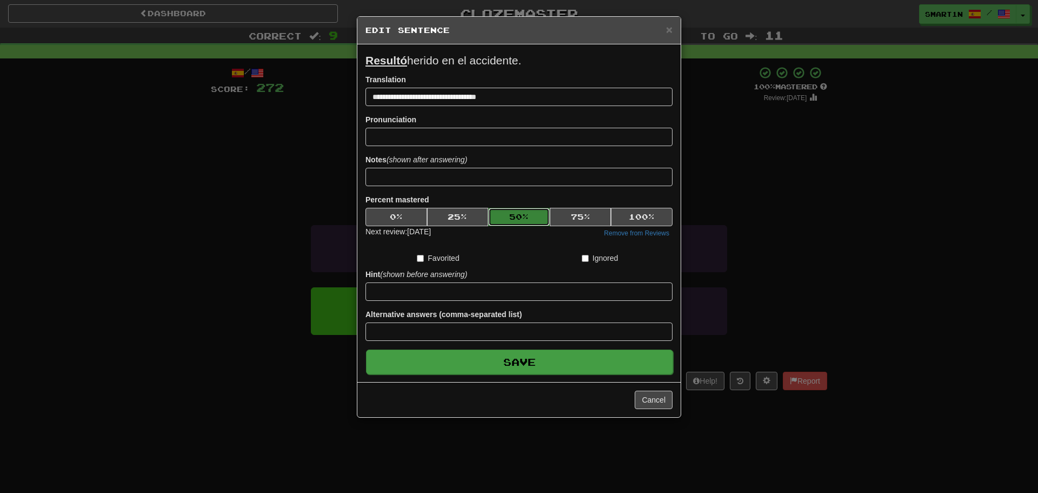 This screenshot has height=493, width=1038. I want to click on label: Hint, so click(416, 274).